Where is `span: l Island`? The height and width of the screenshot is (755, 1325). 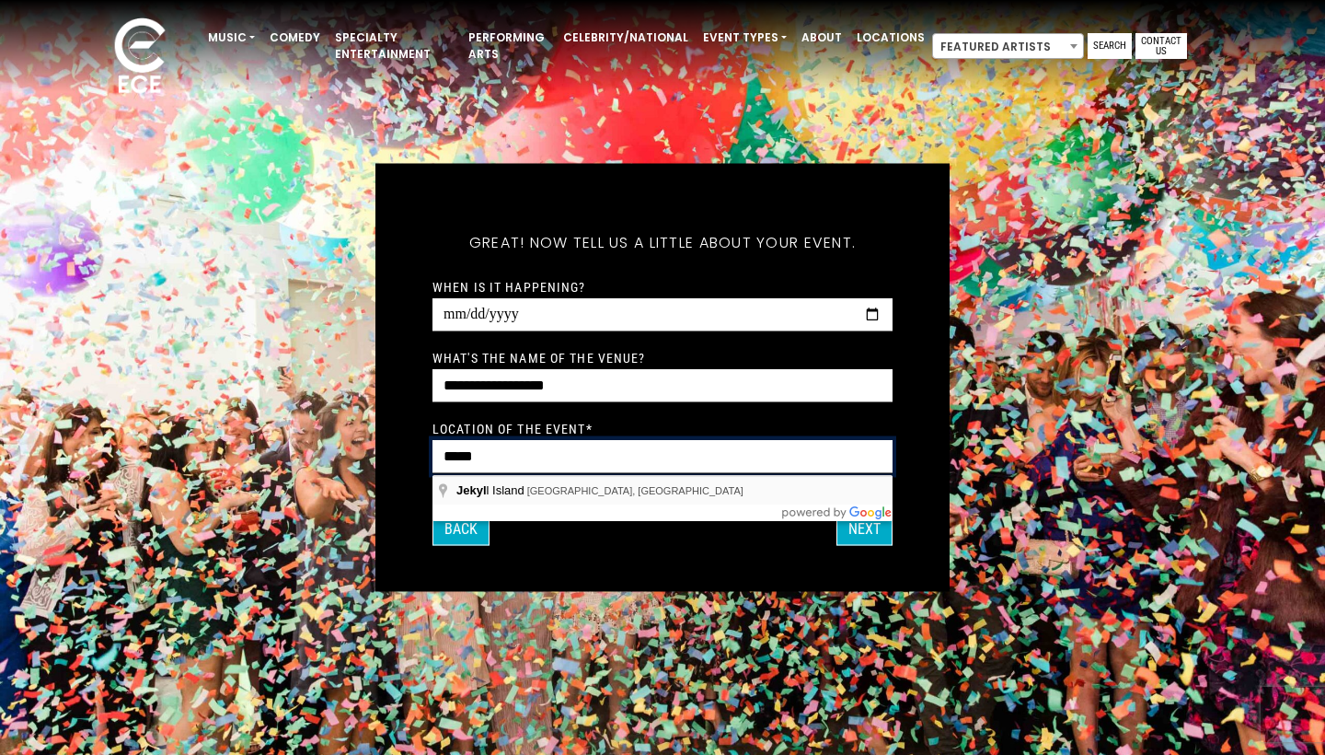 span: l Island is located at coordinates (491, 490).